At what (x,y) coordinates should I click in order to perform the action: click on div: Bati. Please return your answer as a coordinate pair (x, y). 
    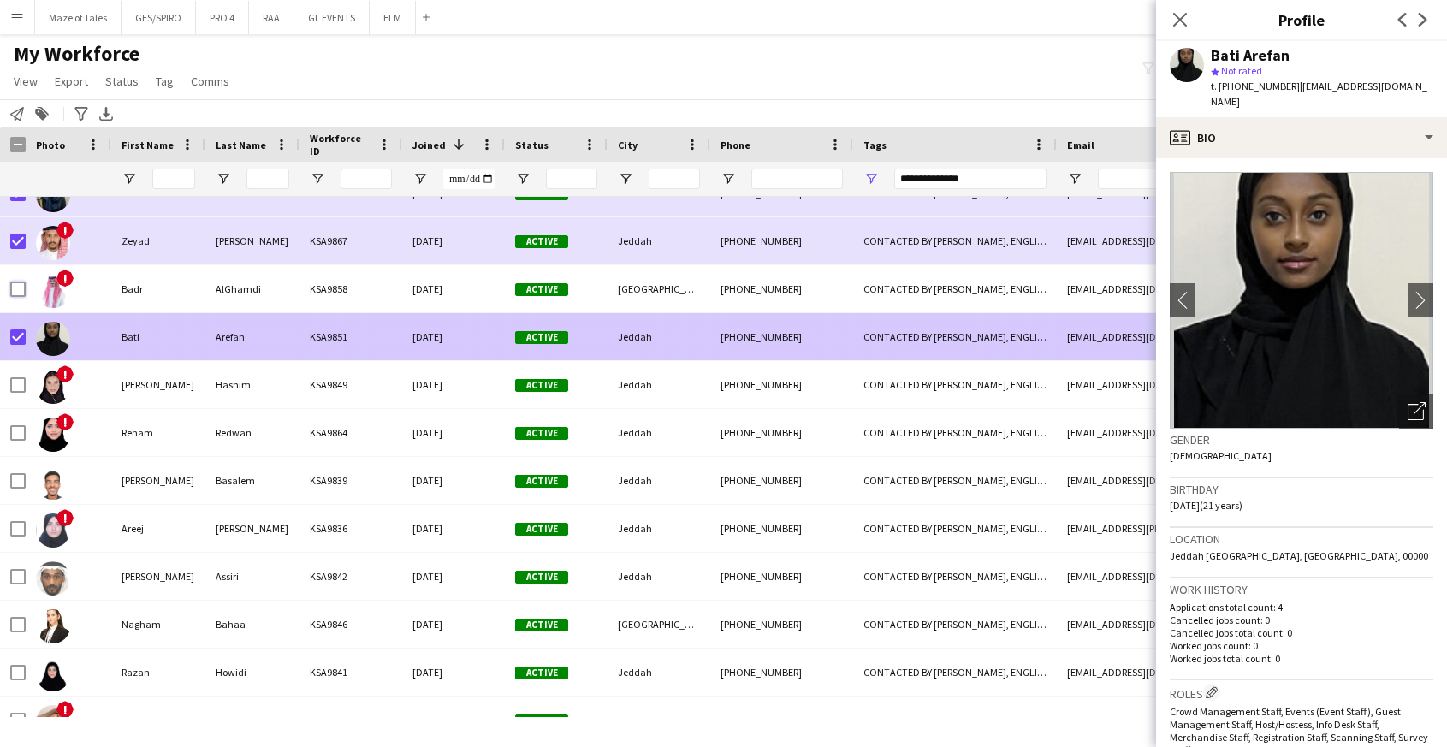
    Looking at the image, I should click on (158, 336).